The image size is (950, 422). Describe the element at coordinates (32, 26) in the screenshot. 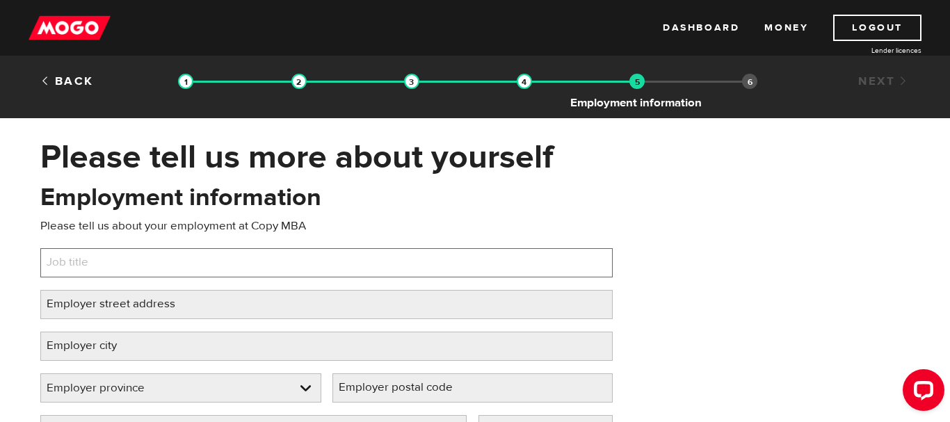

I see `button: Open LiveChat chat widget` at that location.